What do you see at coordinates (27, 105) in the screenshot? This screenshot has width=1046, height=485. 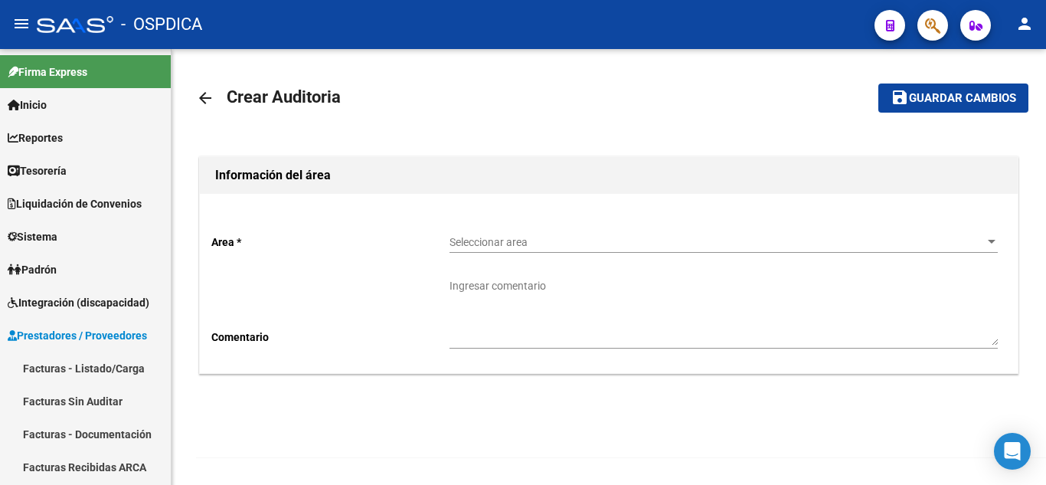 I see `span: Inicio` at bounding box center [27, 105].